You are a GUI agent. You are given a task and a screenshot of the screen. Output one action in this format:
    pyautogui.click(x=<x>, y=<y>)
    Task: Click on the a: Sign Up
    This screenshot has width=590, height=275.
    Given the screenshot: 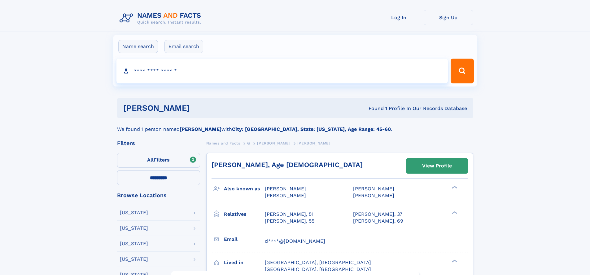 What is the action you would take?
    pyautogui.click(x=449, y=17)
    